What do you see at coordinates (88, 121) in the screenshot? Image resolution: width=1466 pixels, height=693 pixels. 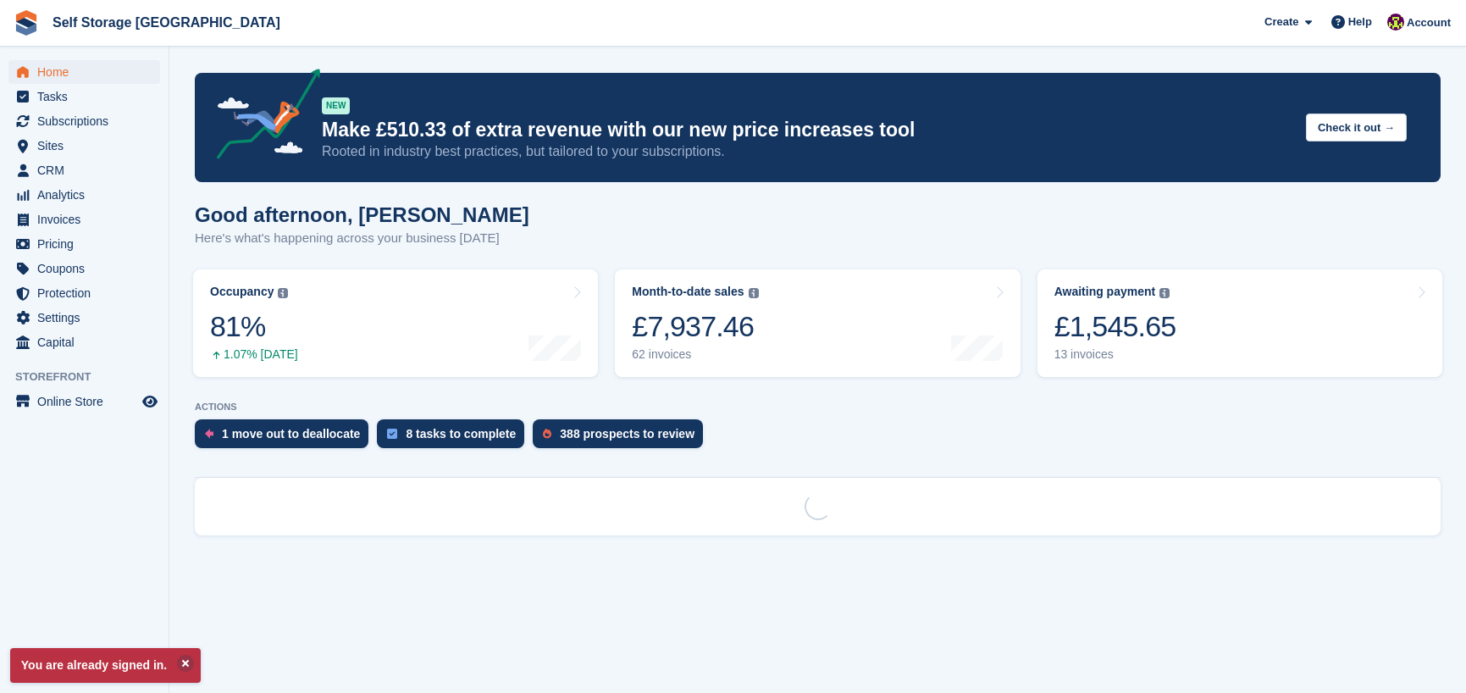 I see `span: Subscriptions` at bounding box center [88, 121].